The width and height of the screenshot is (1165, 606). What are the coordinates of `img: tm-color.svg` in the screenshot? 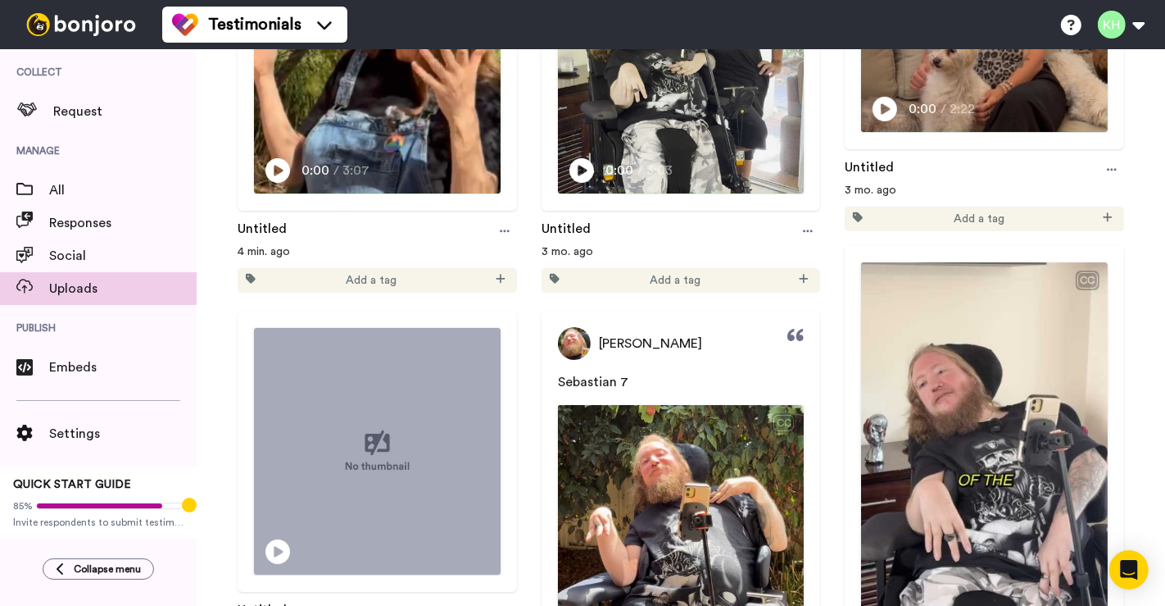 It's located at (185, 25).